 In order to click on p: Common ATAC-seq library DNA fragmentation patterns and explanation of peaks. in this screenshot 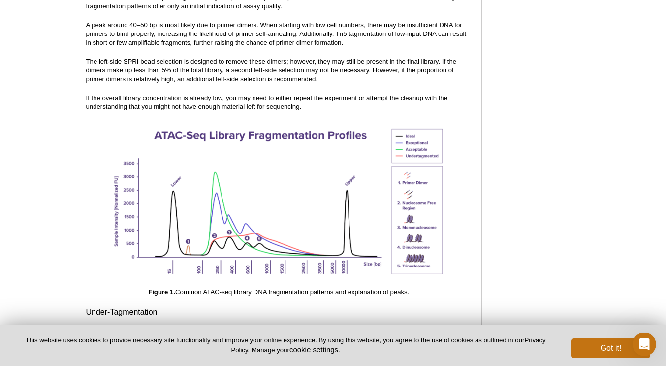, I will do `click(279, 292)`.